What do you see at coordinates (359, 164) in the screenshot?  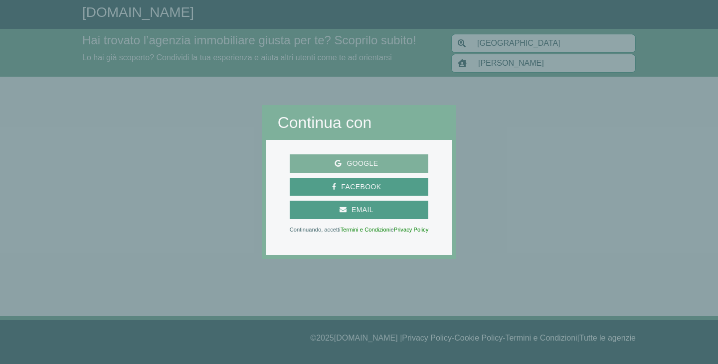 I see `button: Google` at bounding box center [359, 164].